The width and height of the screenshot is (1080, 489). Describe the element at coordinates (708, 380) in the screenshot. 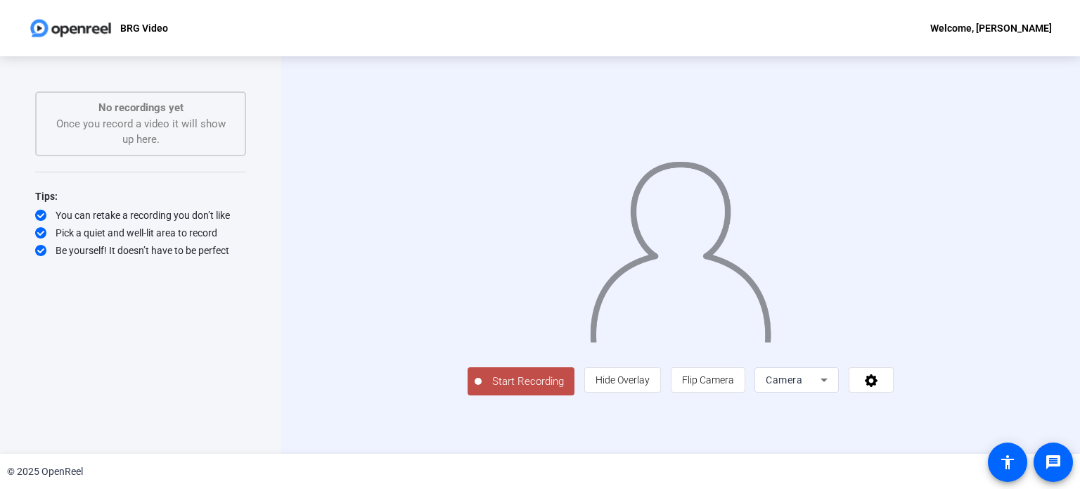

I see `span: Flip Camera` at that location.